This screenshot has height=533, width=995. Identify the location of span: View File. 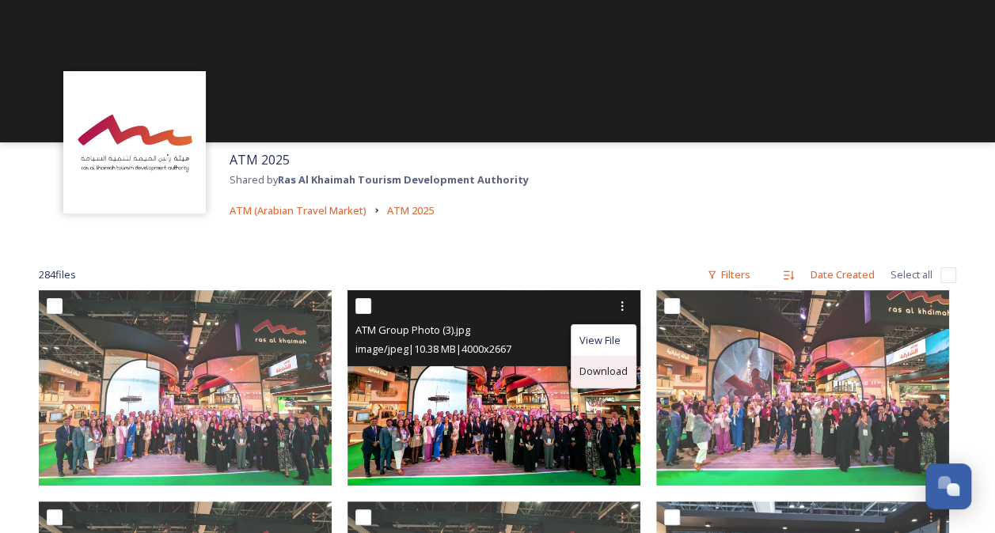
(600, 340).